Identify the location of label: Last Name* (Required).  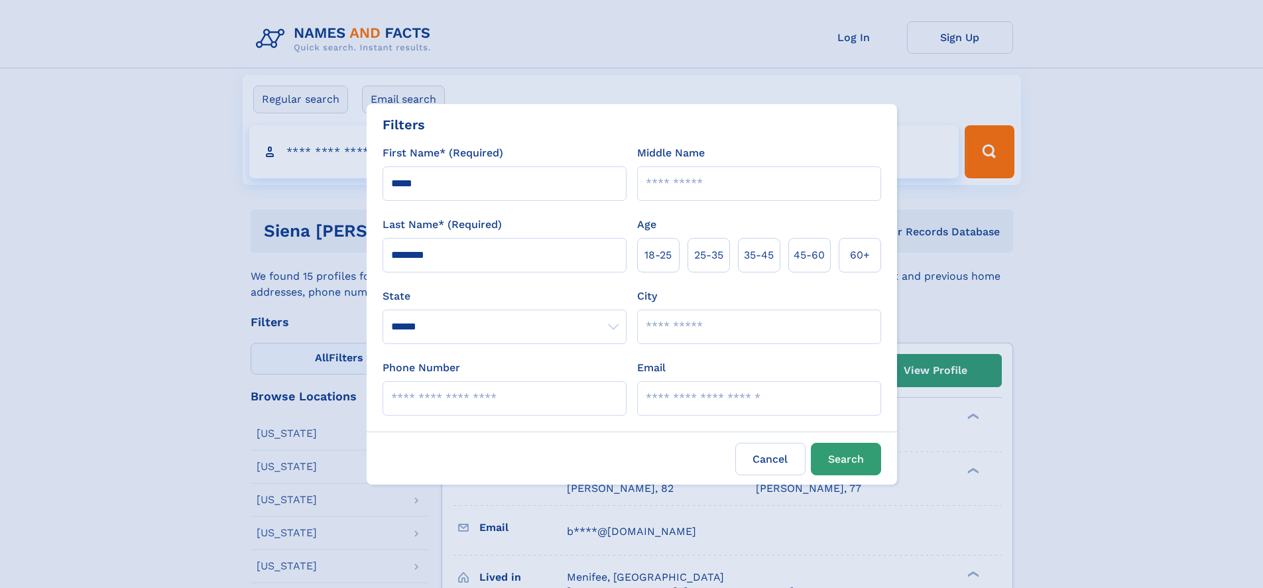
(442, 225).